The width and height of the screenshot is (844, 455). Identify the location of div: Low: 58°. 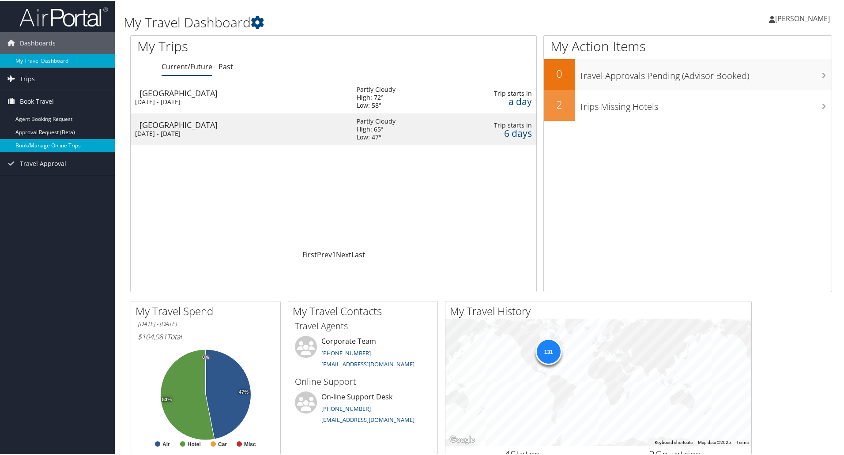
(376, 105).